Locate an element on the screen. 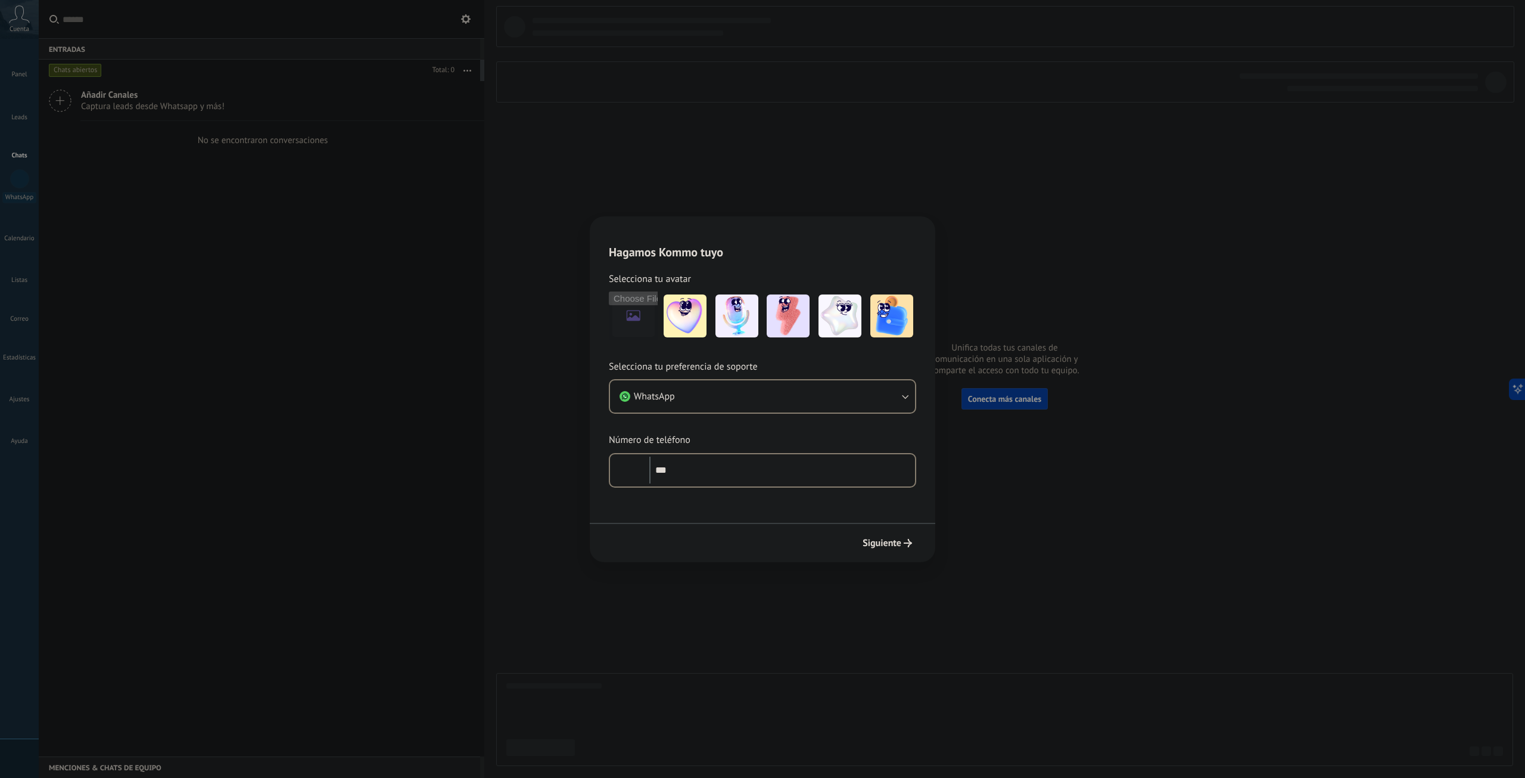  h2: Hagamos Kommo tuyo is located at coordinates (763, 238).